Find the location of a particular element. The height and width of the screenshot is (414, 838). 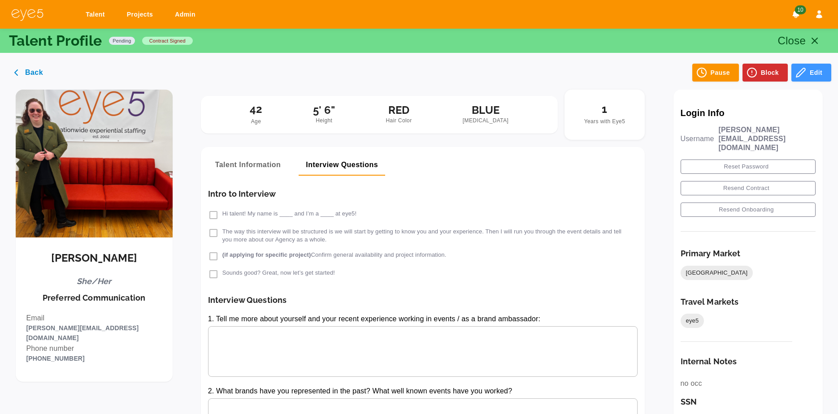

h6: Travel Markets is located at coordinates (710, 302).